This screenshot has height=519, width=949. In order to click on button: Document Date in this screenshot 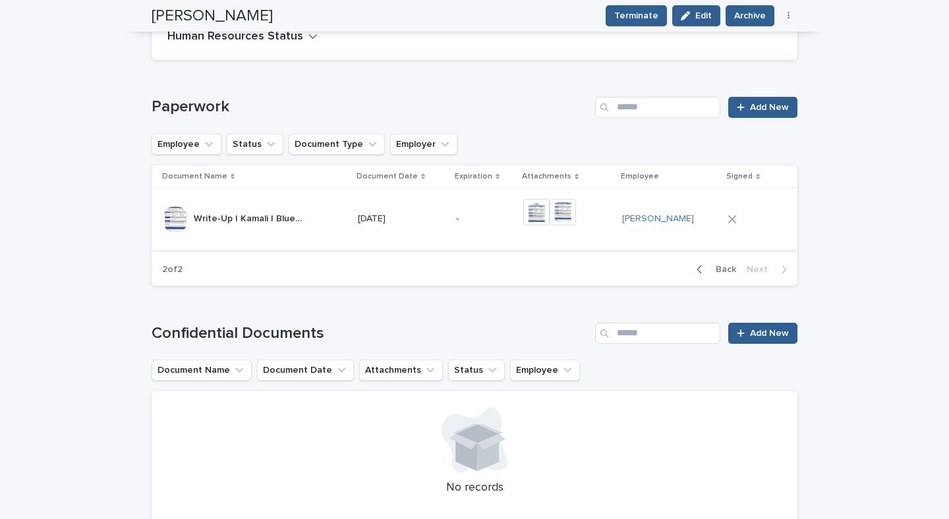, I will do `click(305, 370)`.